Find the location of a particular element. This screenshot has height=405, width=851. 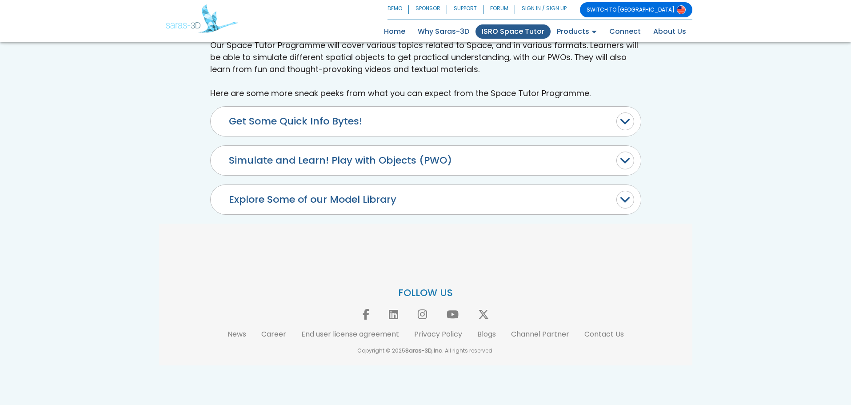

a: Why Saras-3D is located at coordinates (443, 32).